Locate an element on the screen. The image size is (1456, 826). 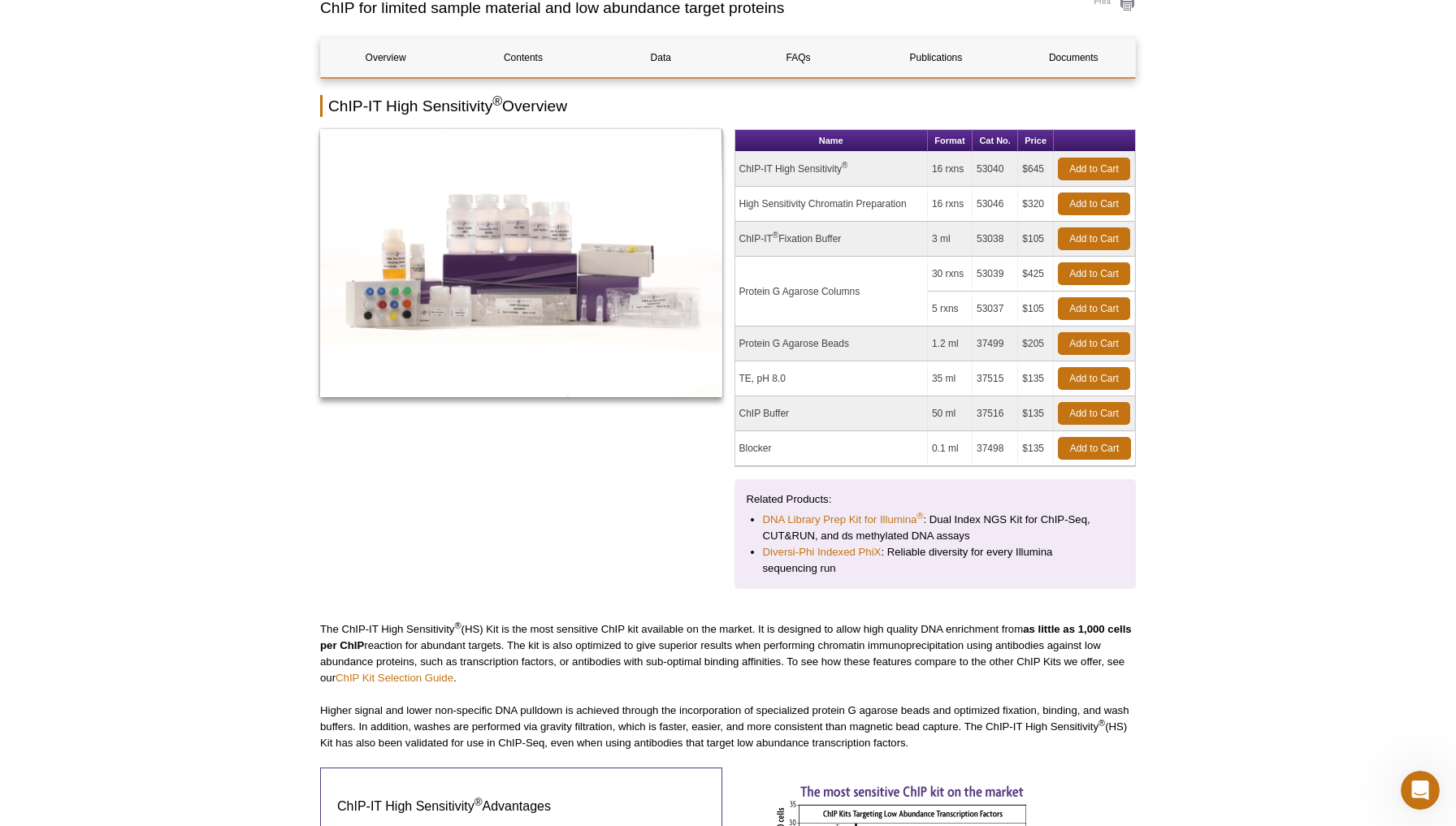
td: ChIP-IT Fixation Buffer is located at coordinates (831, 239).